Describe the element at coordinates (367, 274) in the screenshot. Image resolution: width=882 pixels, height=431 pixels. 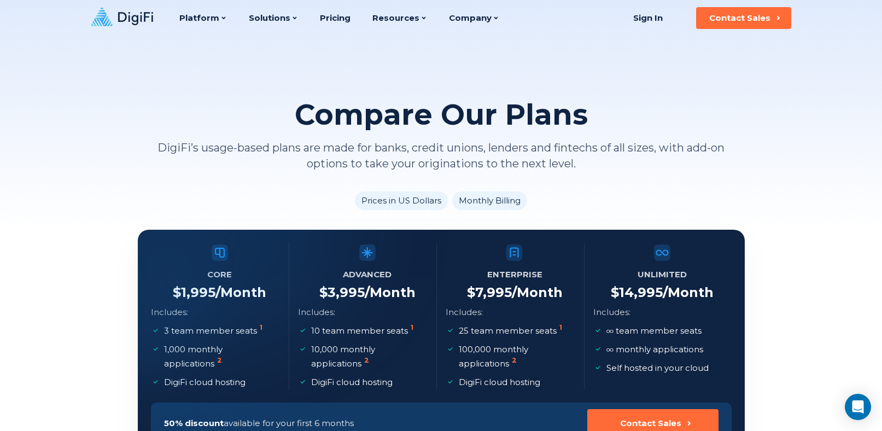
I see `h5: Advanced` at that location.